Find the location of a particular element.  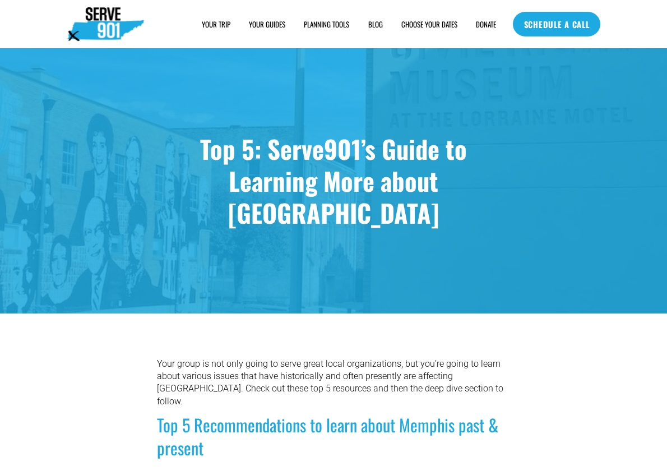

h2: Top 5 Recommendations to learn about Memphis past & present is located at coordinates (334, 436).